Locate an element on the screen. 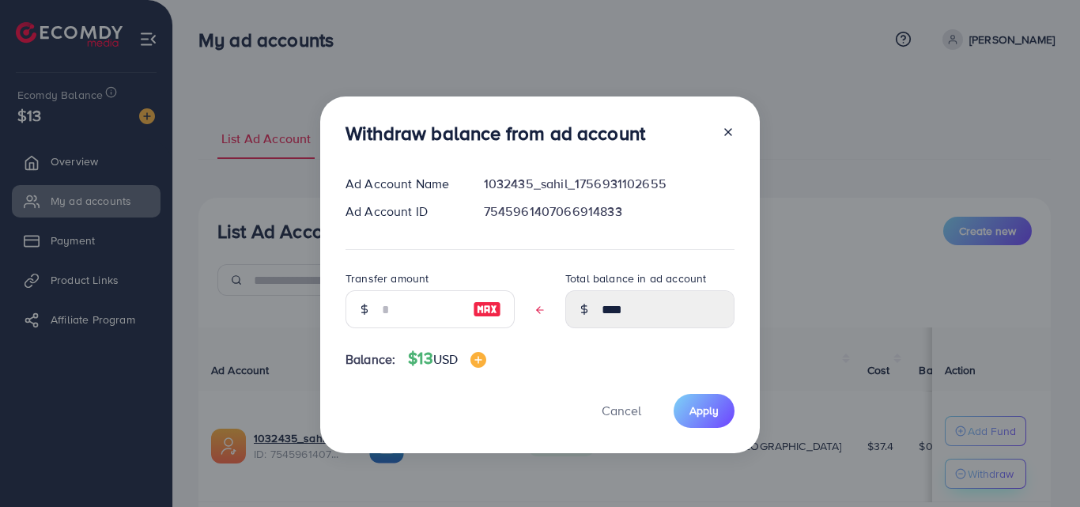 This screenshot has width=1080, height=507. span: USD is located at coordinates (445, 359).